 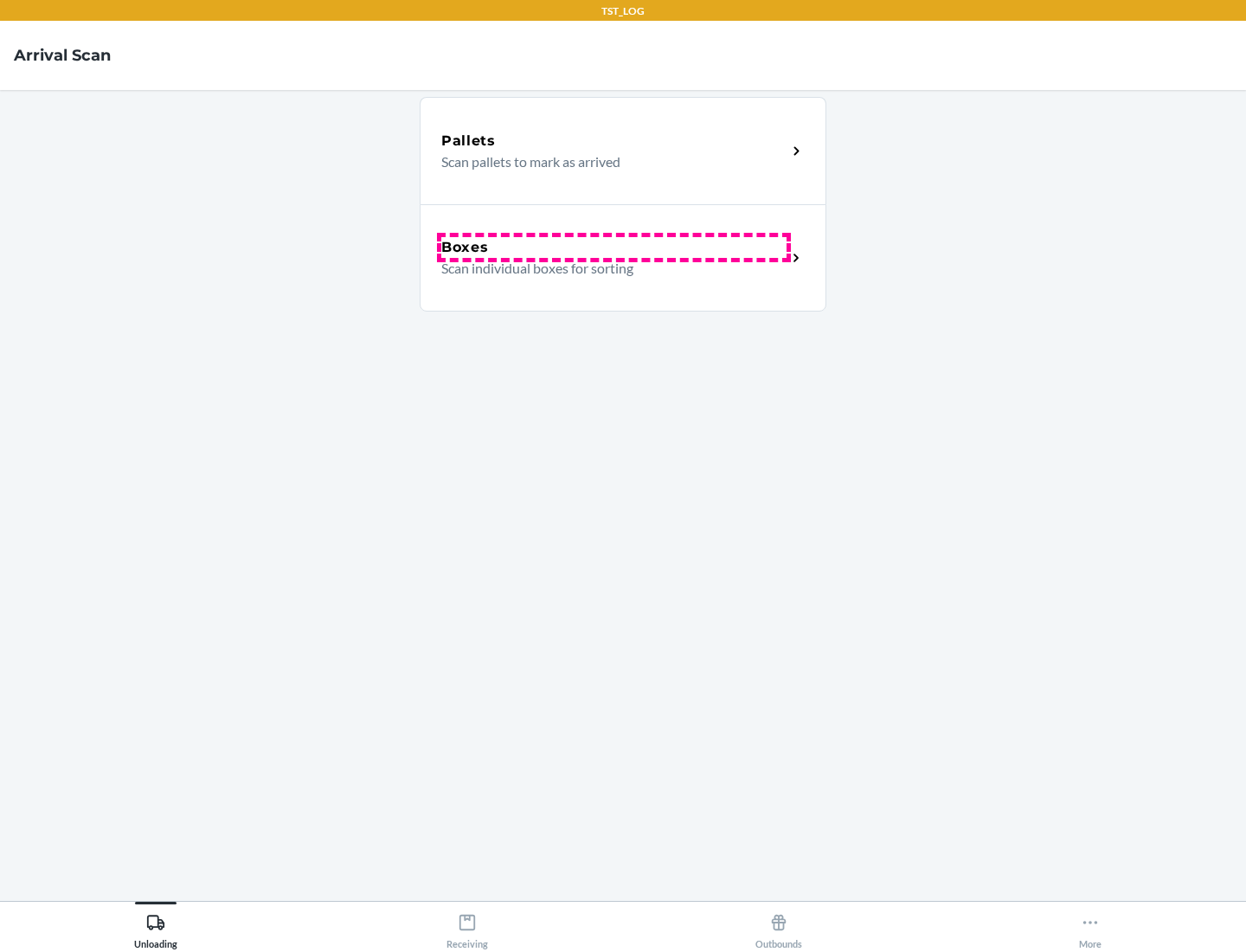 I want to click on a: PalletsScan pallets to mark as arrived, so click(x=623, y=150).